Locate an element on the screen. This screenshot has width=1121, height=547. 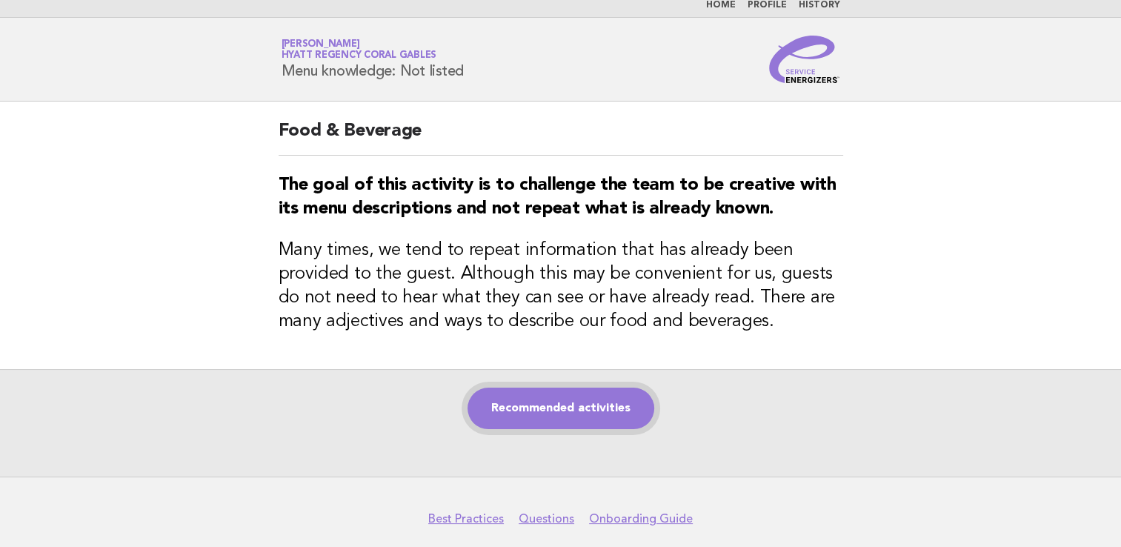
a: Questions is located at coordinates (546, 519).